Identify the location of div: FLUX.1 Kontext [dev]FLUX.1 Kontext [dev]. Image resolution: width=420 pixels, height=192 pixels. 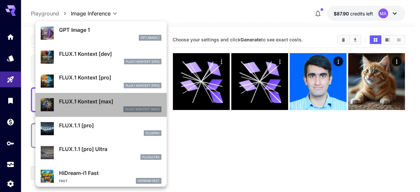
(101, 57).